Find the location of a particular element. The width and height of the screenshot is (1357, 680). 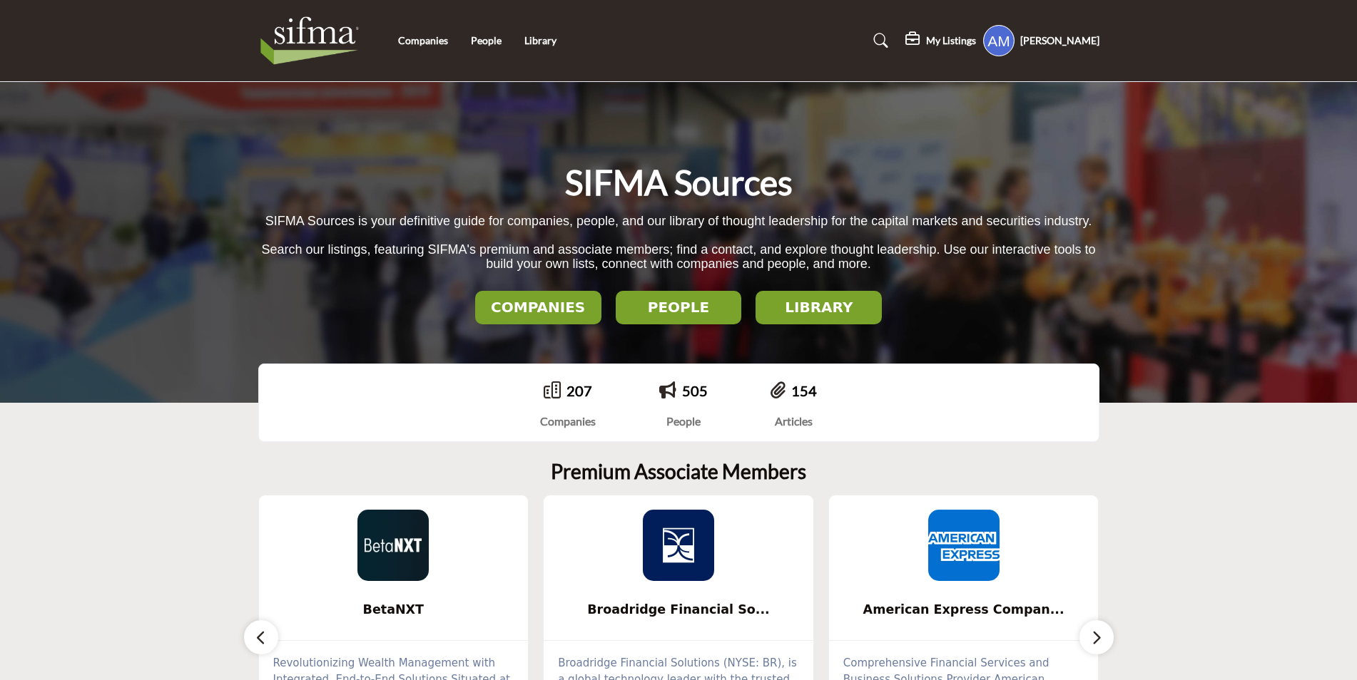

span: American Express Compan... is located at coordinates (964, 610).